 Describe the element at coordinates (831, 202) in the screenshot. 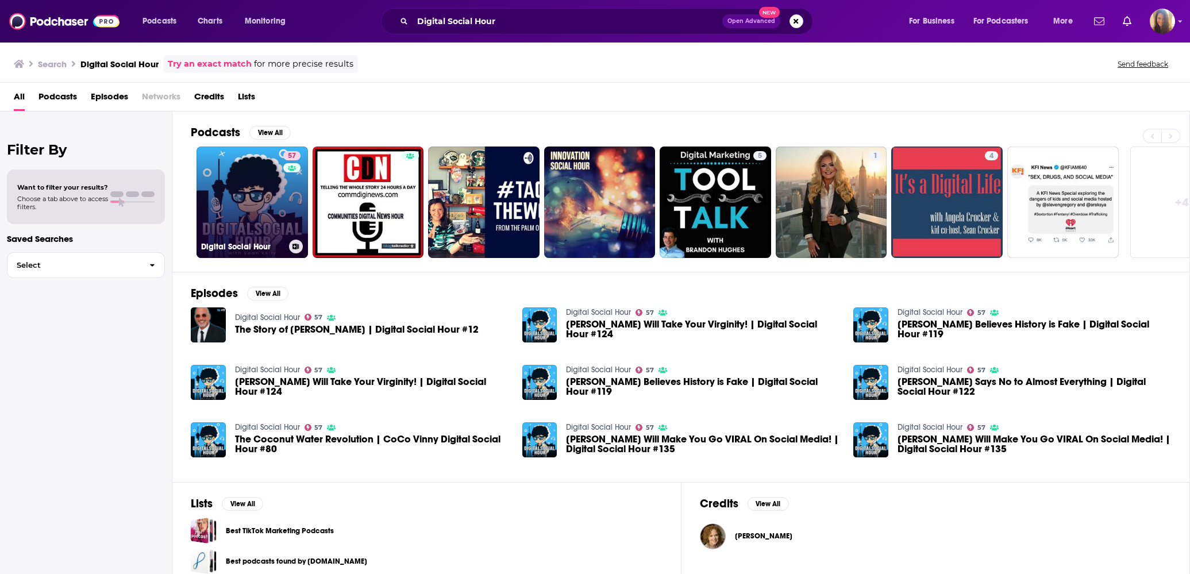

I see `a: 1` at that location.